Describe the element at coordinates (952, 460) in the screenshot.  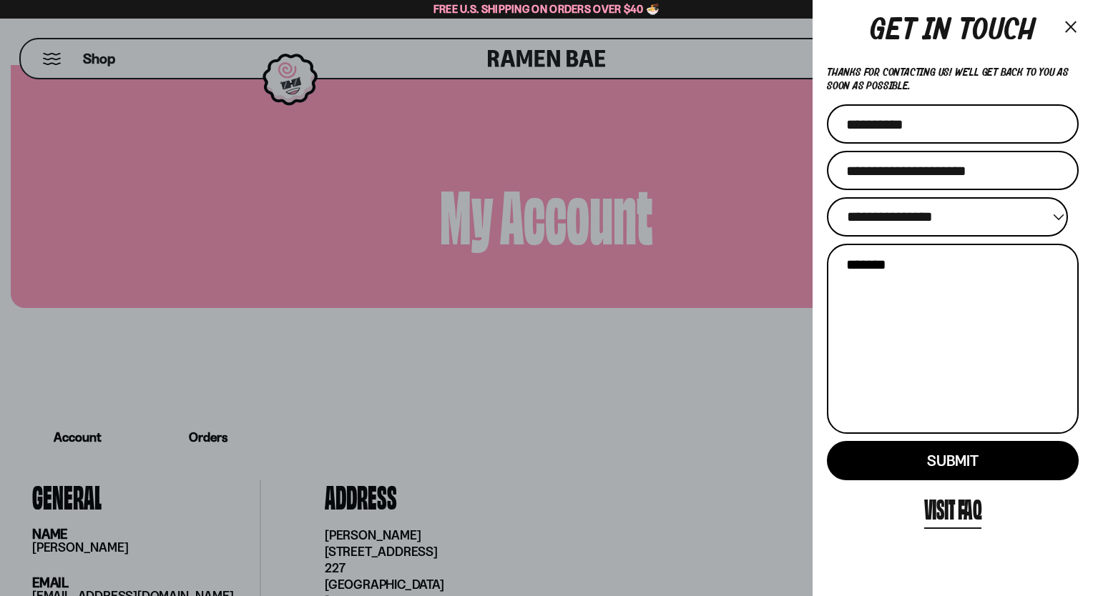
I see `span: Submit` at that location.